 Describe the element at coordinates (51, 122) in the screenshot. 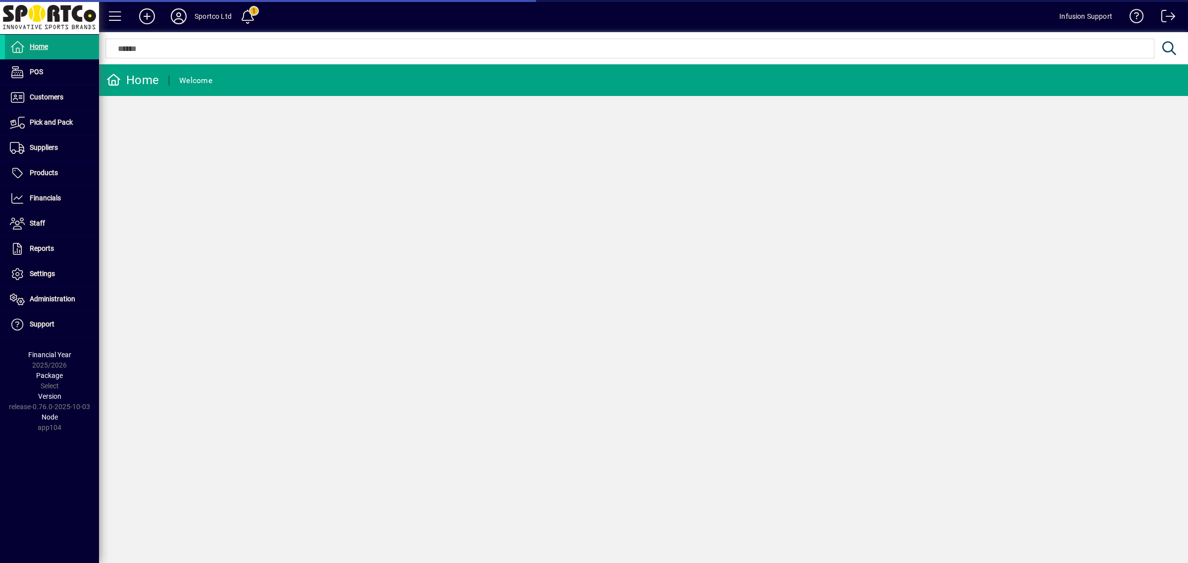

I see `span: Pick and Pack` at that location.